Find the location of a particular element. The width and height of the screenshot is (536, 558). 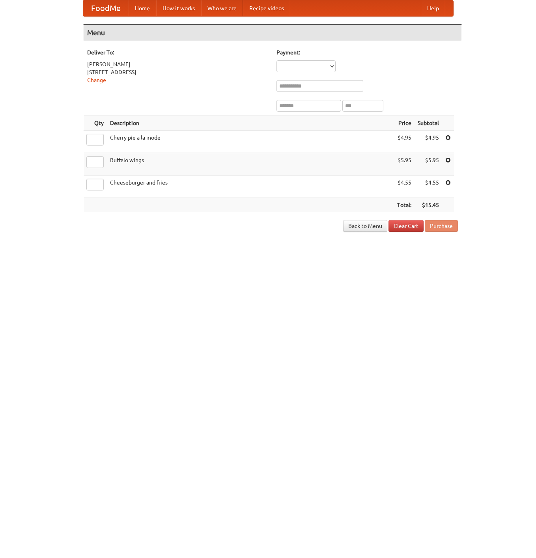

h5: Deliver To: is located at coordinates (178, 52).